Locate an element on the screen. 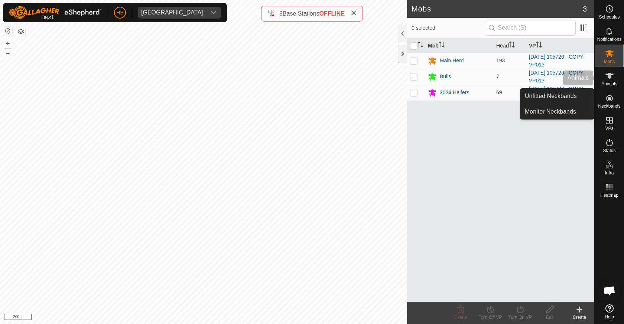 The width and height of the screenshot is (624, 324). span: Monitor Neckbands is located at coordinates (551, 112).